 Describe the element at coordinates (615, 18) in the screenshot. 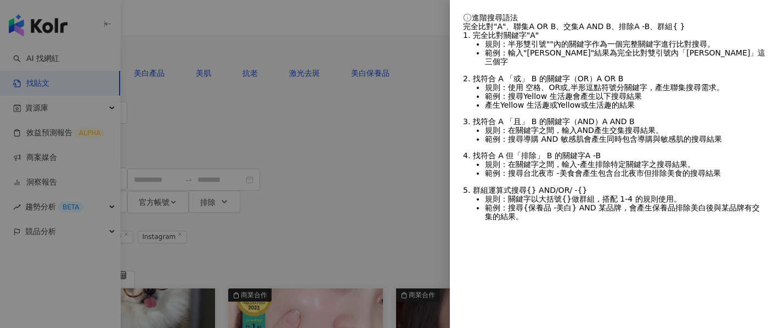

I see `div: 進階搜尋語法` at that location.